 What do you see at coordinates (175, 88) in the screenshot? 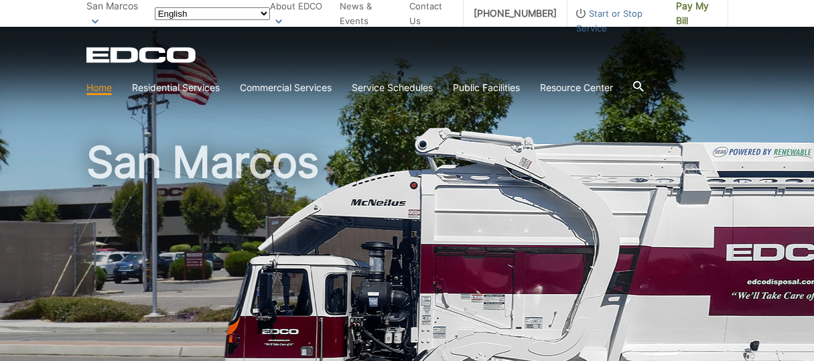
I see `a: Residential Services` at bounding box center [175, 88].